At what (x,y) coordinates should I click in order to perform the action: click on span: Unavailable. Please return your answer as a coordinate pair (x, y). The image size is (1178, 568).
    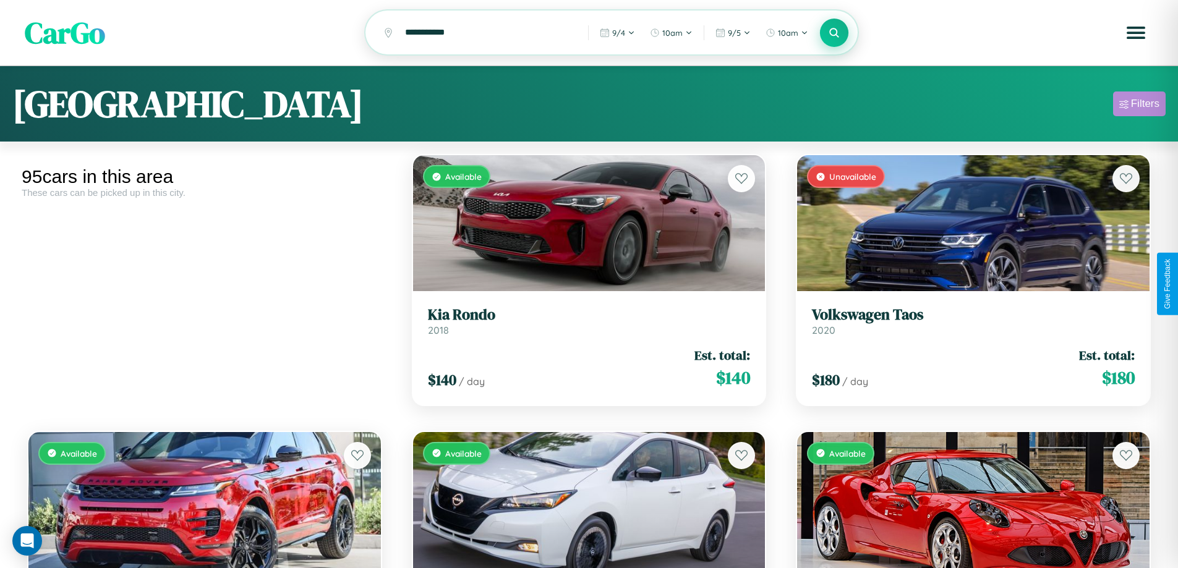
    Looking at the image, I should click on (853, 176).